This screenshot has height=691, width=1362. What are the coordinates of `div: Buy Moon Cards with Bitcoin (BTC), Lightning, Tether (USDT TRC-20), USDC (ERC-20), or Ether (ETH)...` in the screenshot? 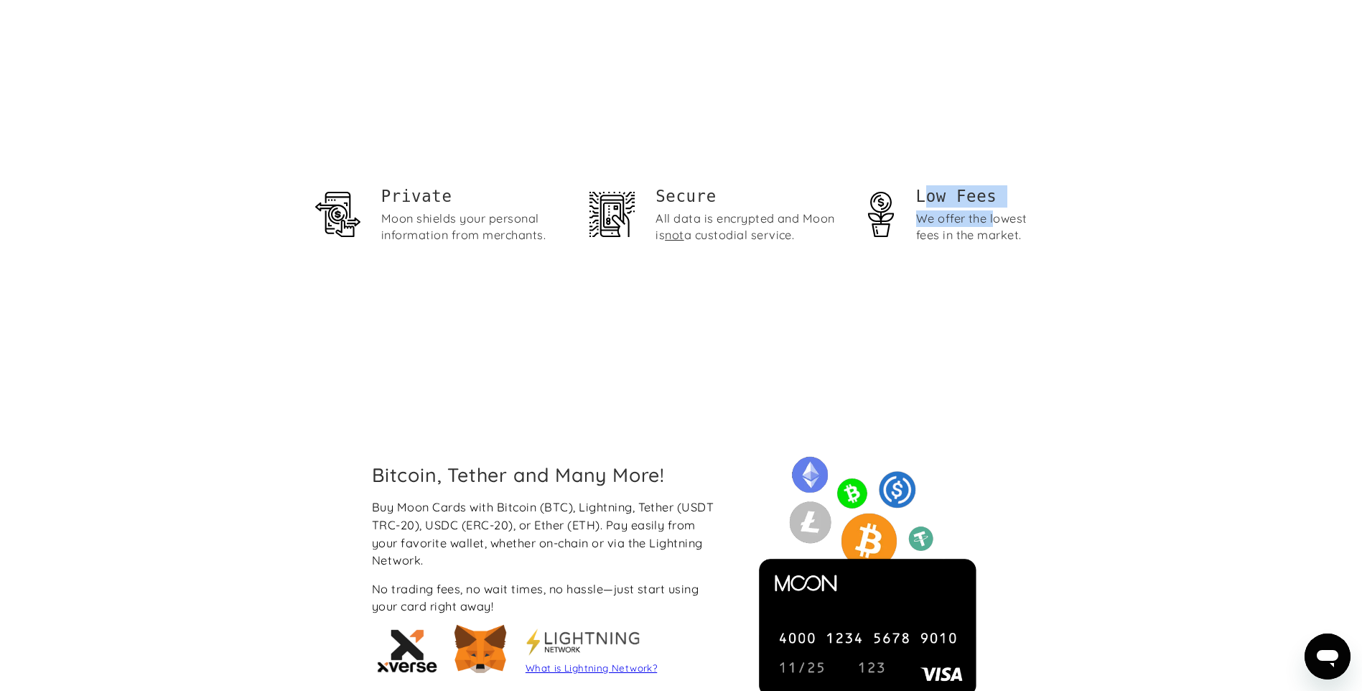 It's located at (547, 534).